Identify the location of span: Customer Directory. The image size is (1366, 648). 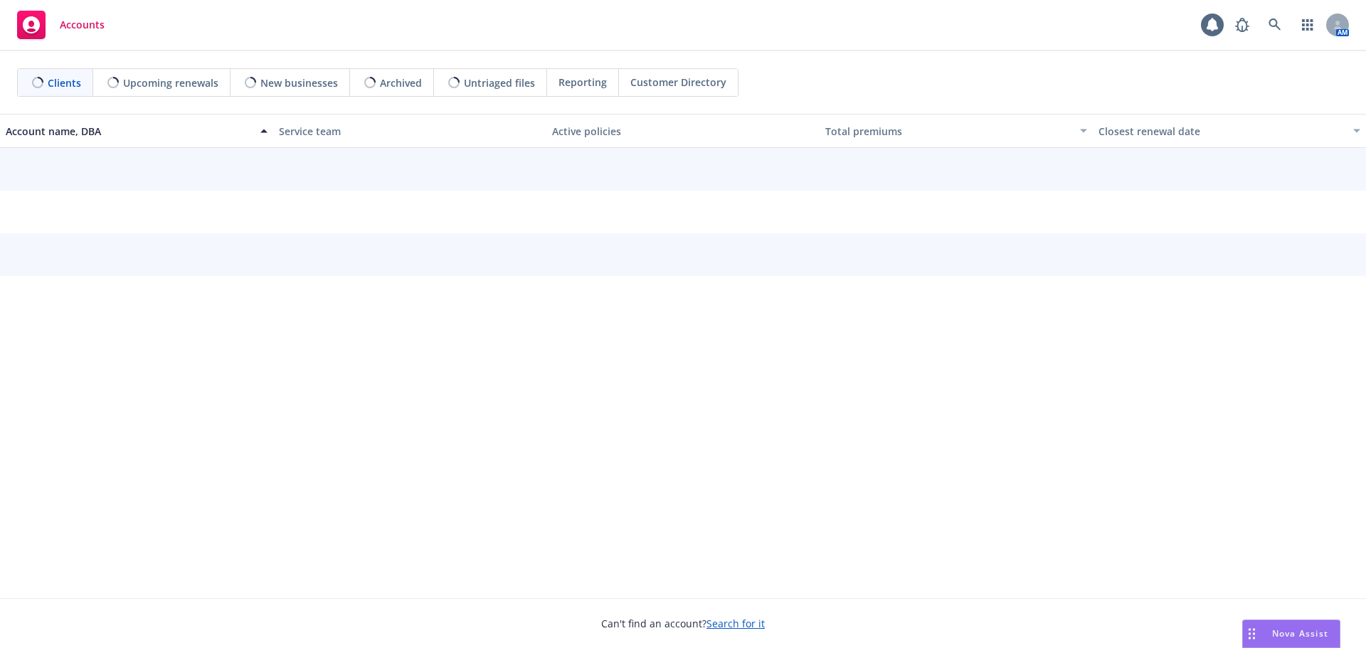
(678, 82).